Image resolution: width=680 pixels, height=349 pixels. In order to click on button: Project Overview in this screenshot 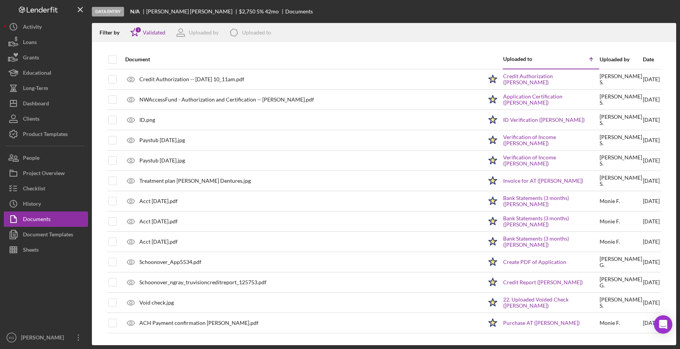, I will do `click(46, 173)`.